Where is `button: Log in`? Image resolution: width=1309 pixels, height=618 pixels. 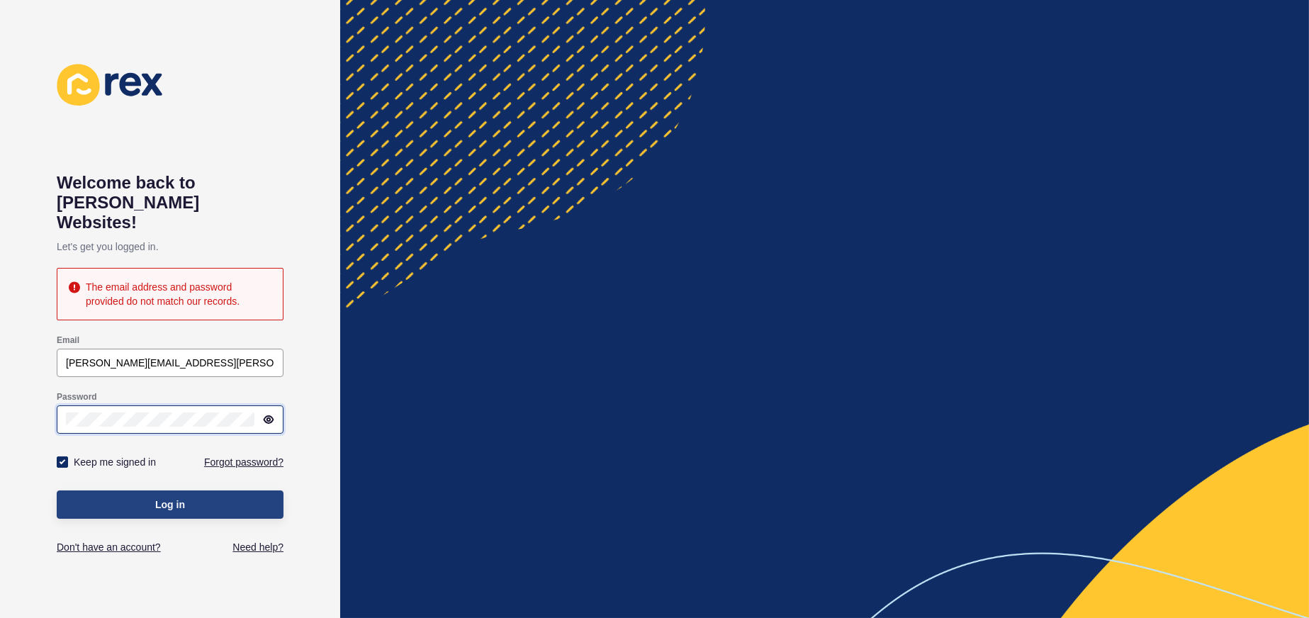 button: Log in is located at coordinates (170, 505).